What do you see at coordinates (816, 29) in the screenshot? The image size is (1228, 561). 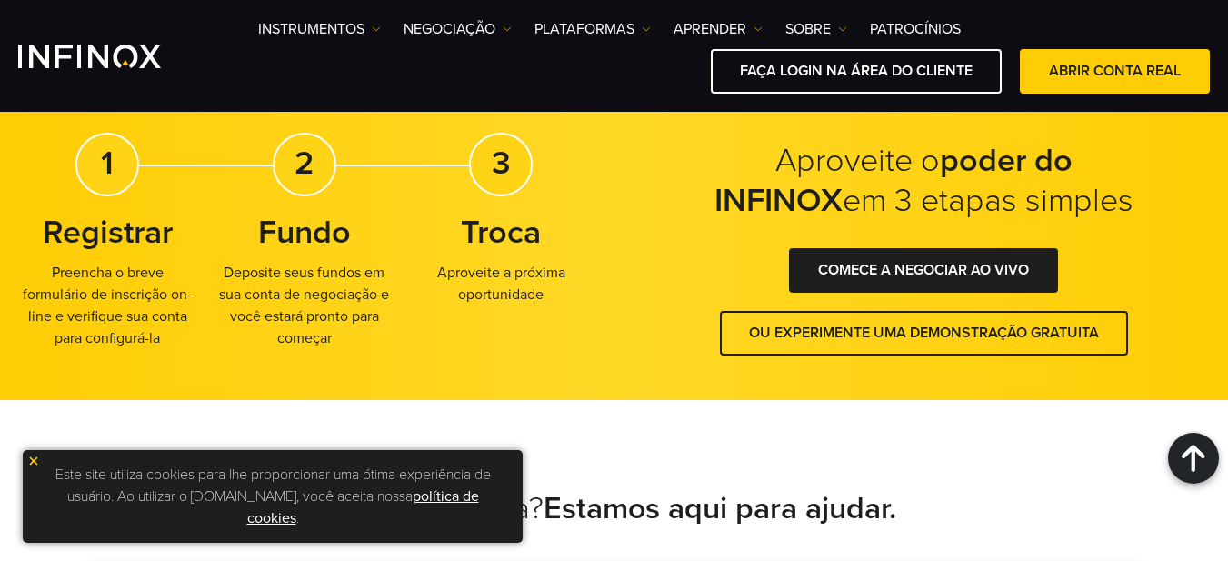 I see `a: SOBRE` at bounding box center [816, 29].